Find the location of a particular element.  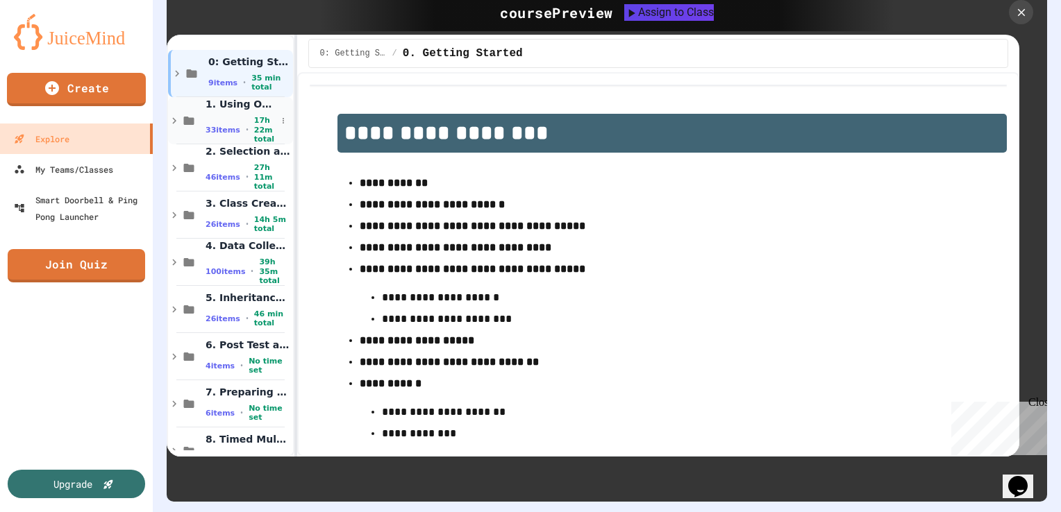

span: 46 min total is located at coordinates (272, 319).